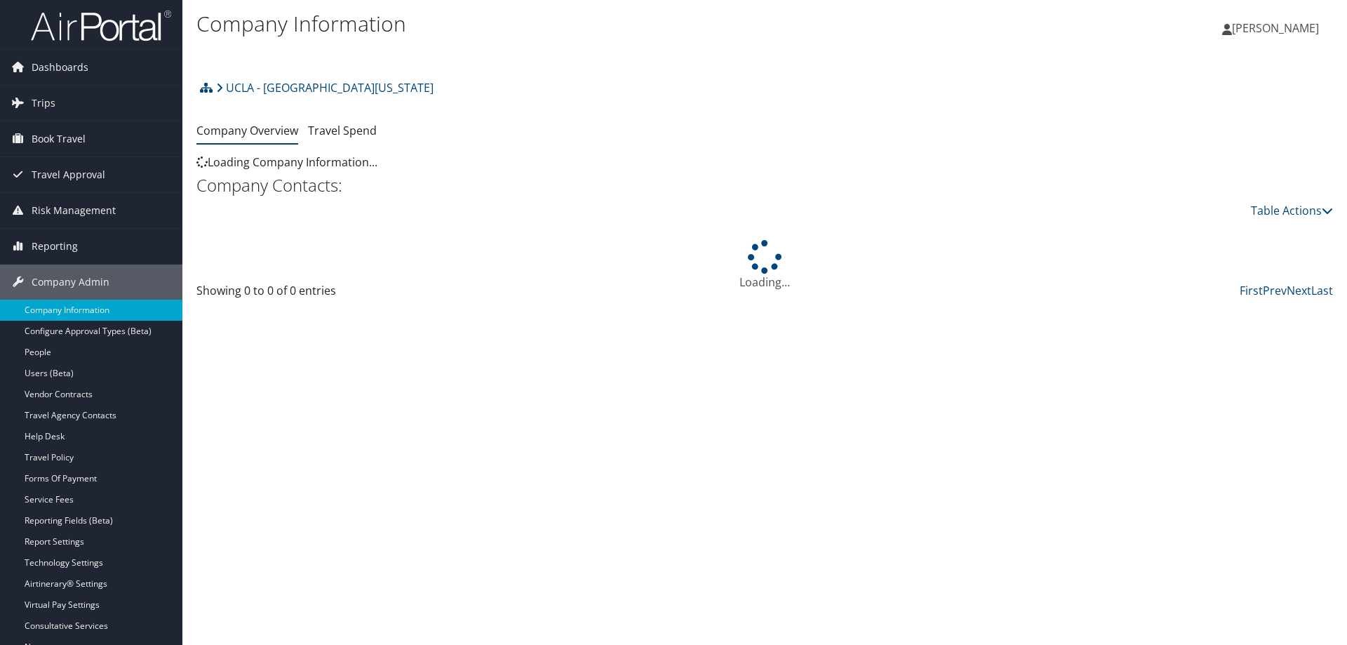  Describe the element at coordinates (330, 294) in the screenshot. I see `div: Showing 0 to 0 of 0 entries` at that location.